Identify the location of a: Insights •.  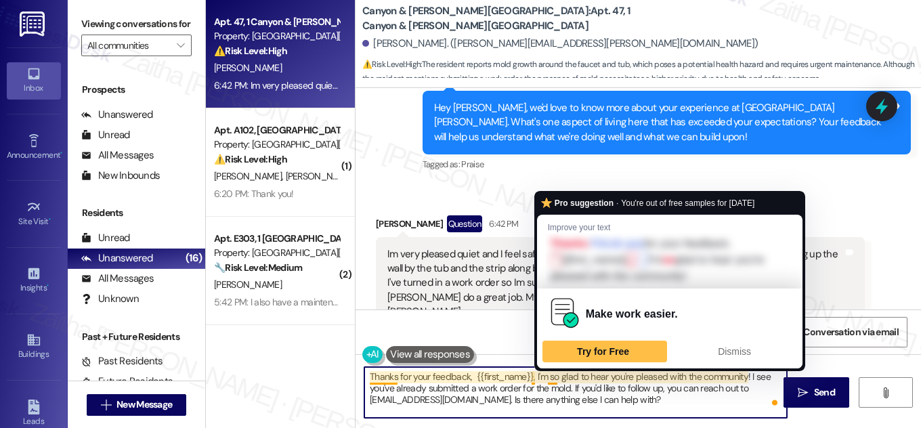
(34, 280).